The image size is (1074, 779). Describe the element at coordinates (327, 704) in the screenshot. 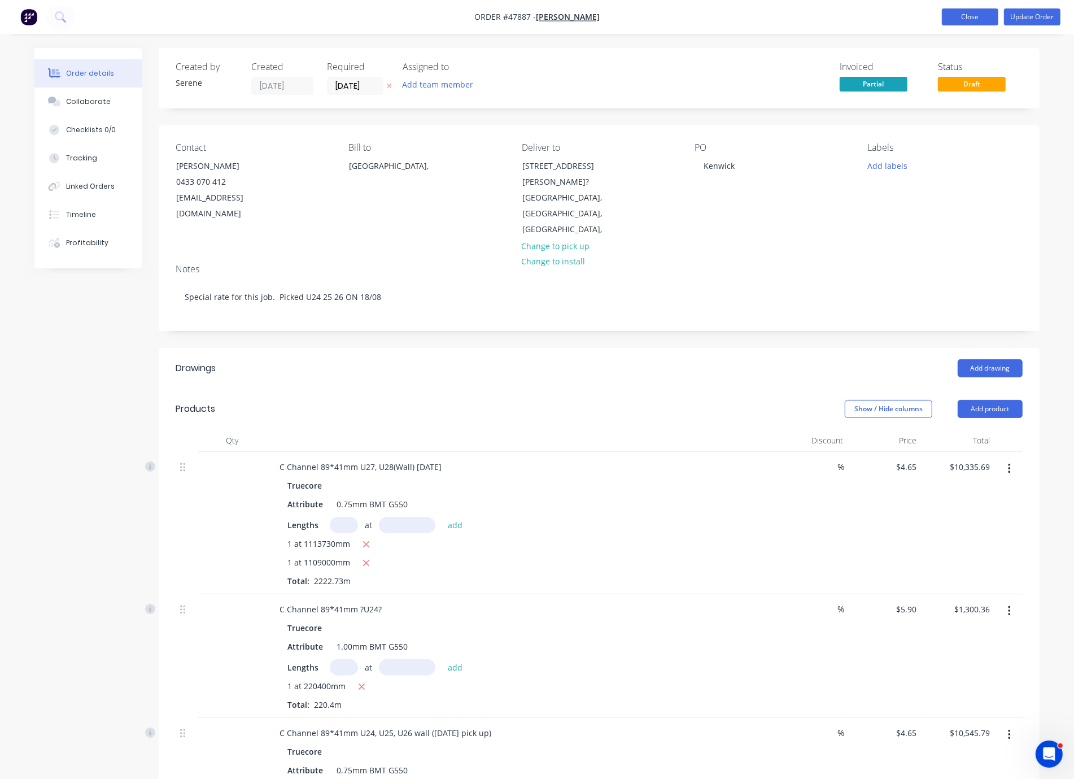

I see `span: 220.4m` at that location.